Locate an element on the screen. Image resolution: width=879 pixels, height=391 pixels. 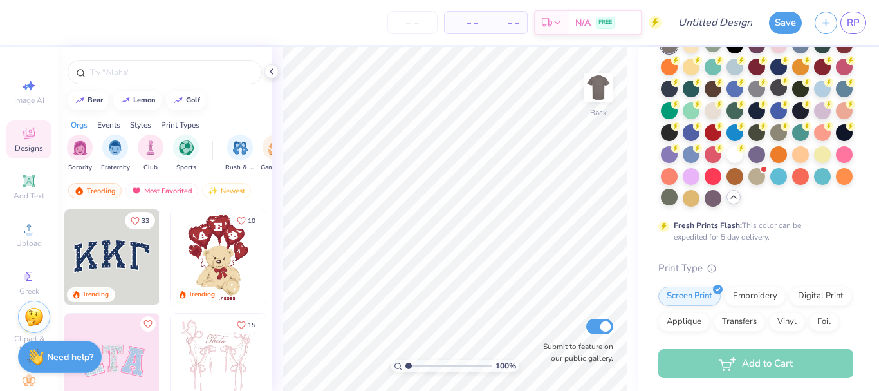
img: Game Day Image is located at coordinates (275, 147).